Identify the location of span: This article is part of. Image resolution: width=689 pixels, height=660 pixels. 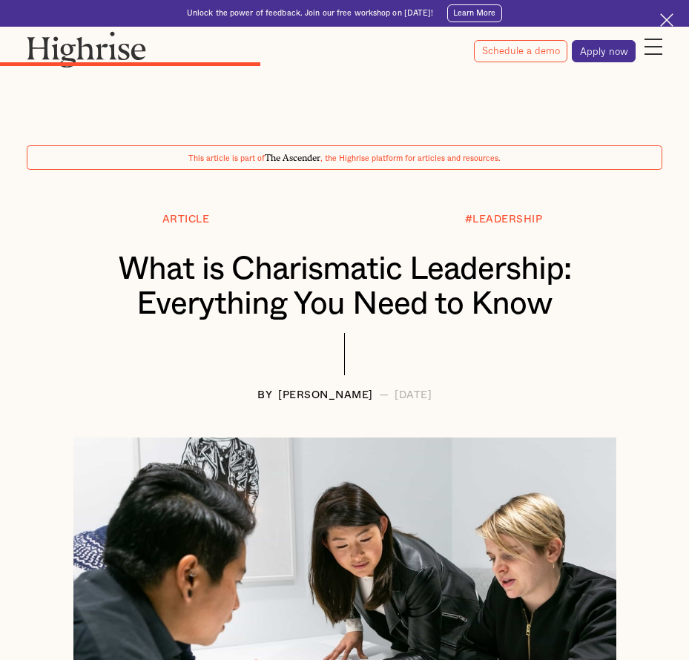
(226, 159).